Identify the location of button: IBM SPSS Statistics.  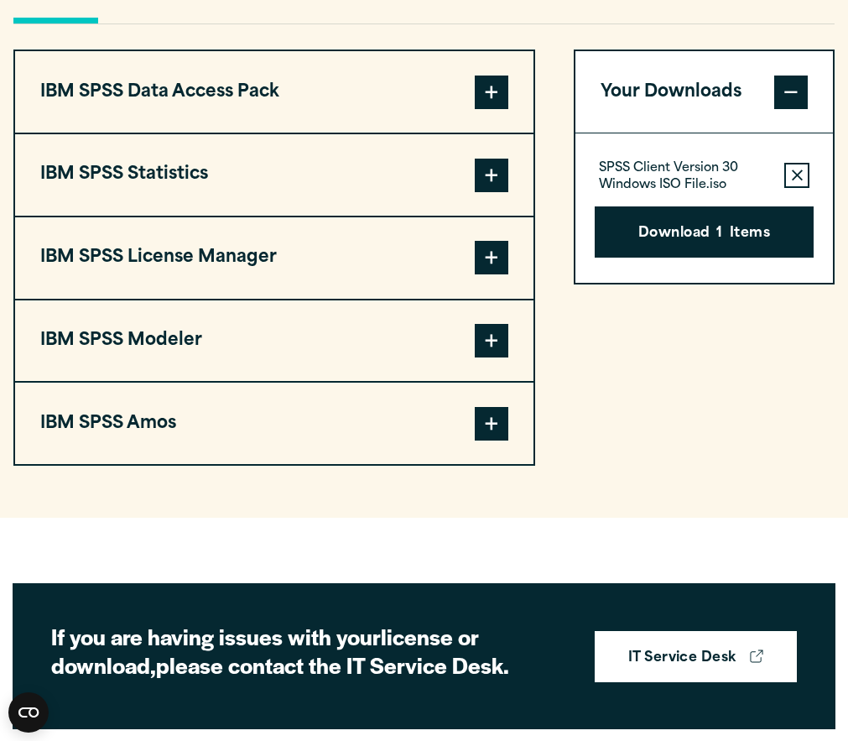
(274, 174).